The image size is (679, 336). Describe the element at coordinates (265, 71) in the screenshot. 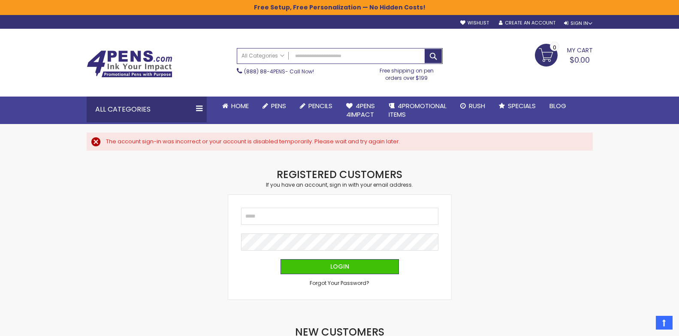

I see `a: (888) 88-4PENS` at that location.